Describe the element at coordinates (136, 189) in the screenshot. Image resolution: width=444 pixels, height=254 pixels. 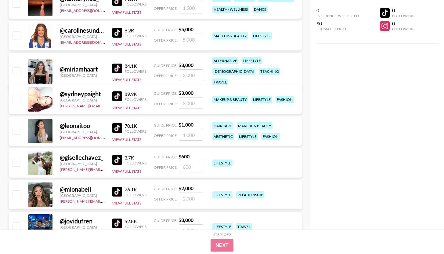
I see `div: 76.1K` at that location.